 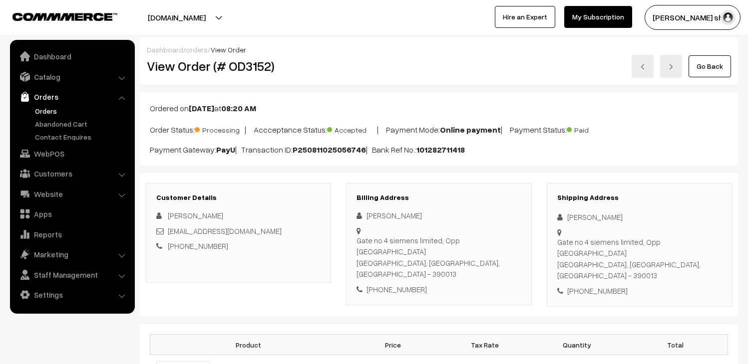 I want to click on a: Reports, so click(x=72, y=235).